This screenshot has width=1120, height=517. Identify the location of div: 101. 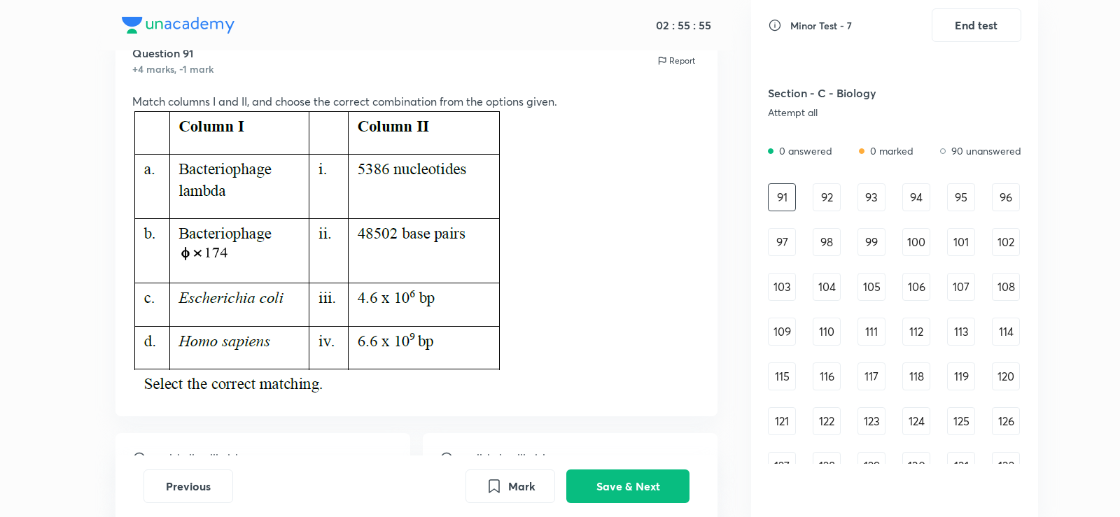
(961, 242).